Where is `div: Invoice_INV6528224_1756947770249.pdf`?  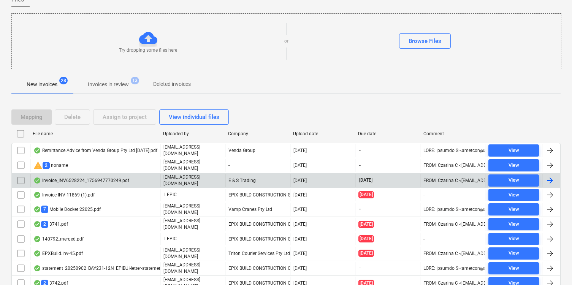 div: Invoice_INV6528224_1756947770249.pdf is located at coordinates (81, 181).